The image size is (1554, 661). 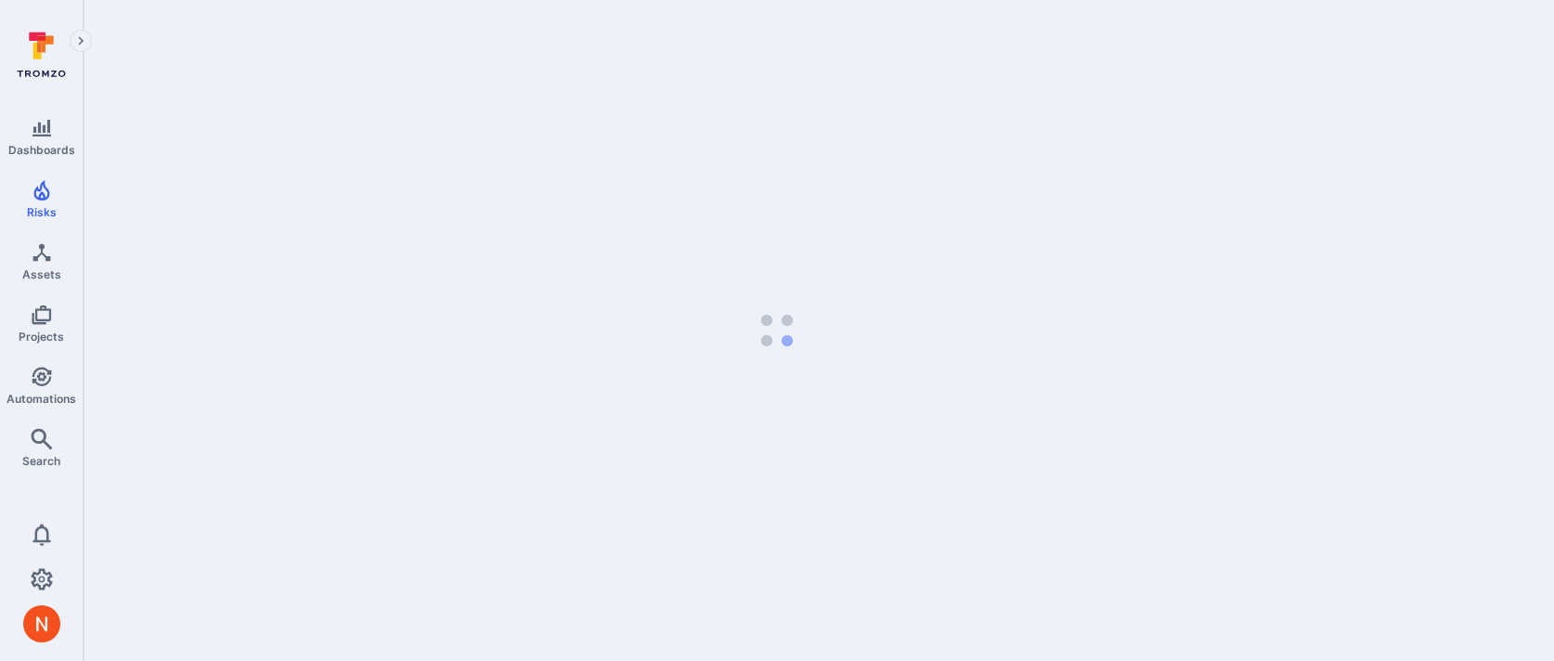 I want to click on span: Projects, so click(x=41, y=336).